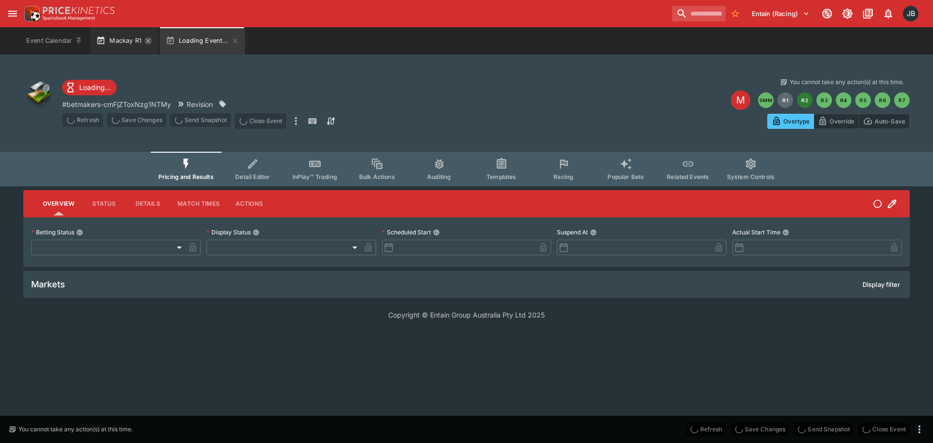 The height and width of the screenshot is (443, 933). Describe the element at coordinates (124, 41) in the screenshot. I see `button: Mackay R1` at that location.